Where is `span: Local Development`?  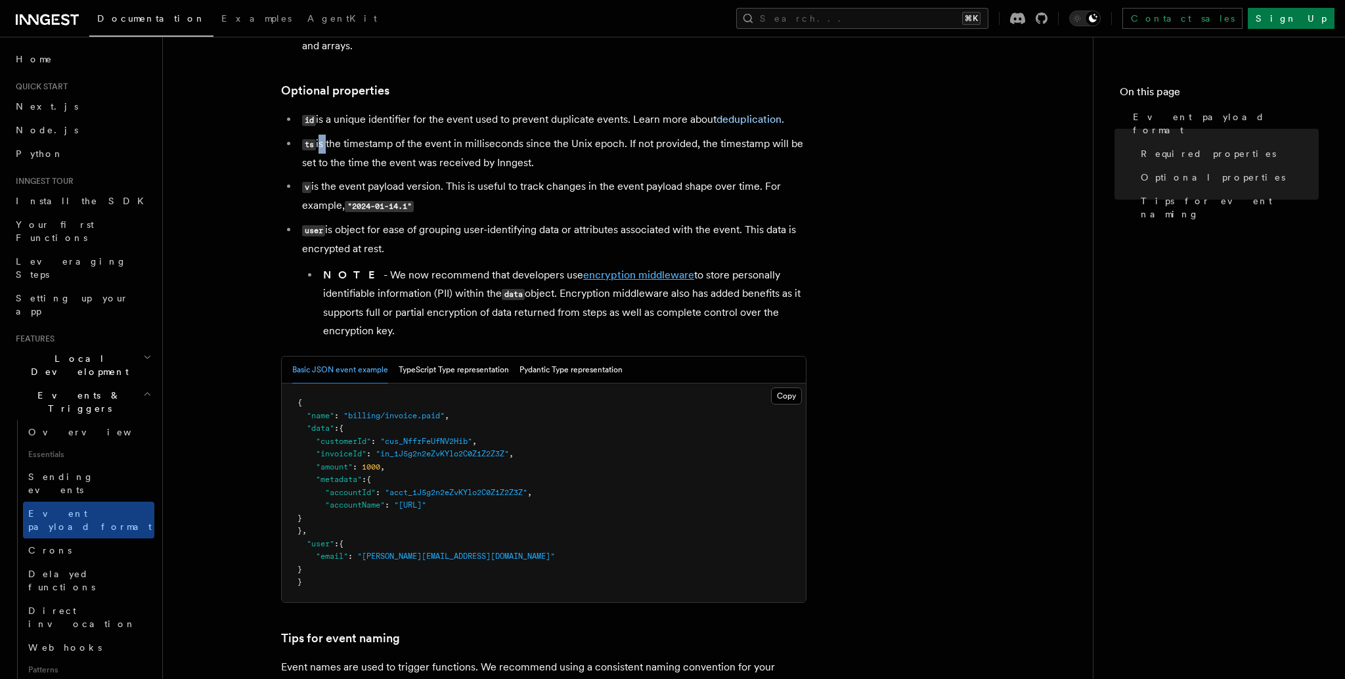 span: Local Development is located at coordinates (77, 365).